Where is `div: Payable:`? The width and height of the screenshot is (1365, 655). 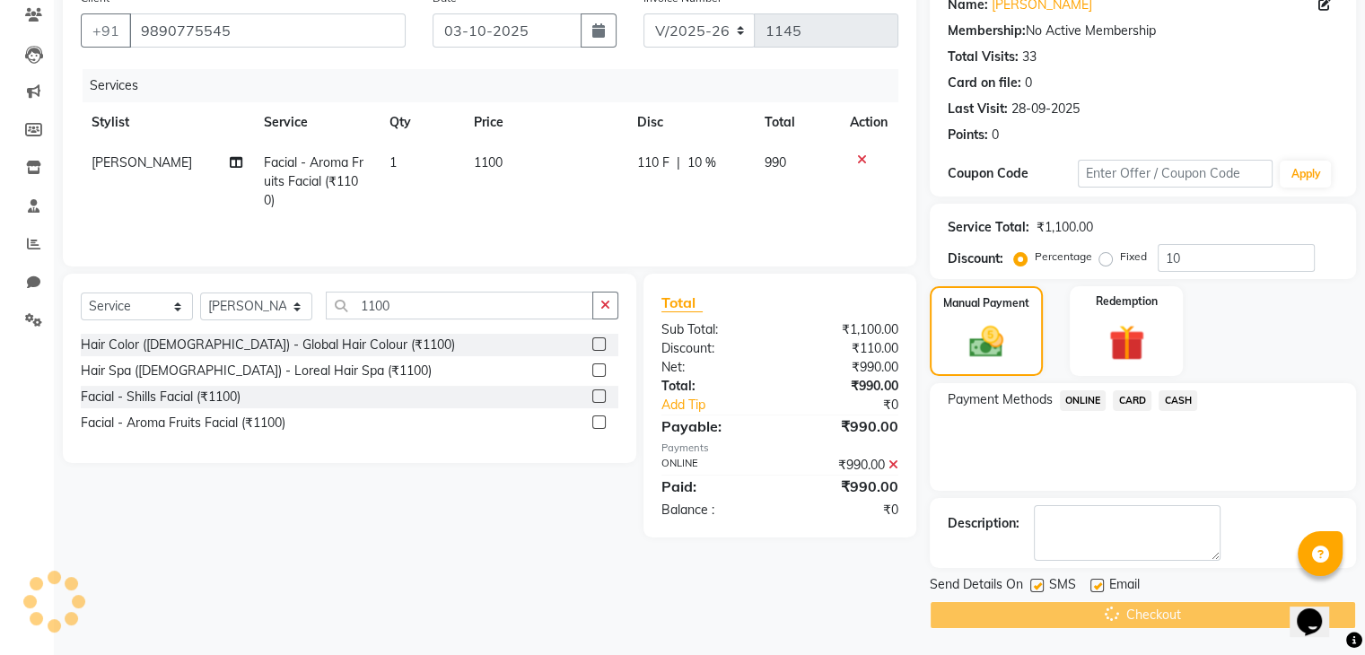 div: Payable: is located at coordinates (713, 426).